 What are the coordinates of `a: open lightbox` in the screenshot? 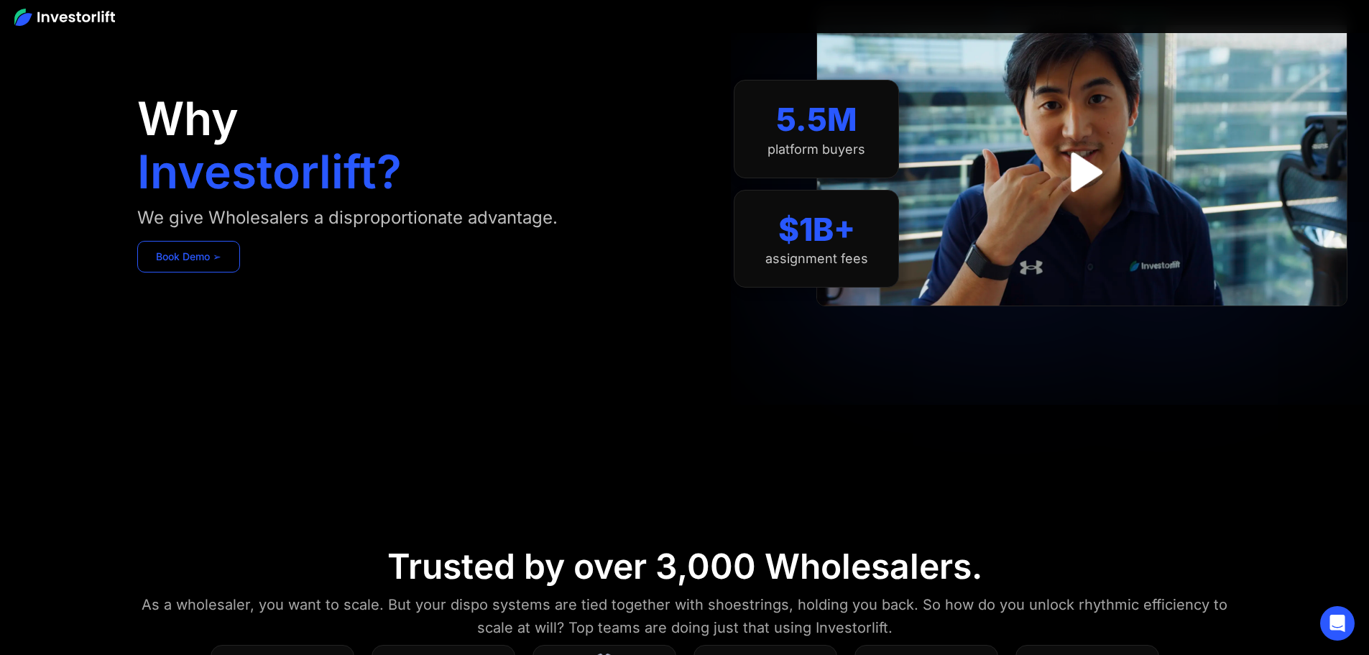 It's located at (1082, 172).